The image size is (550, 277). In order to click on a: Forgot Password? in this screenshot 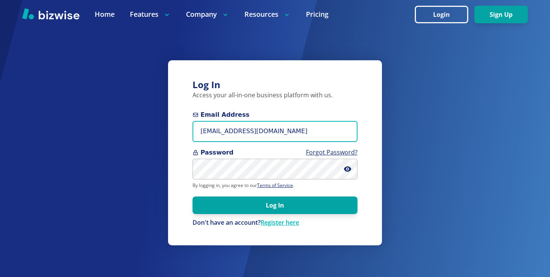, I will do `click(331, 152)`.